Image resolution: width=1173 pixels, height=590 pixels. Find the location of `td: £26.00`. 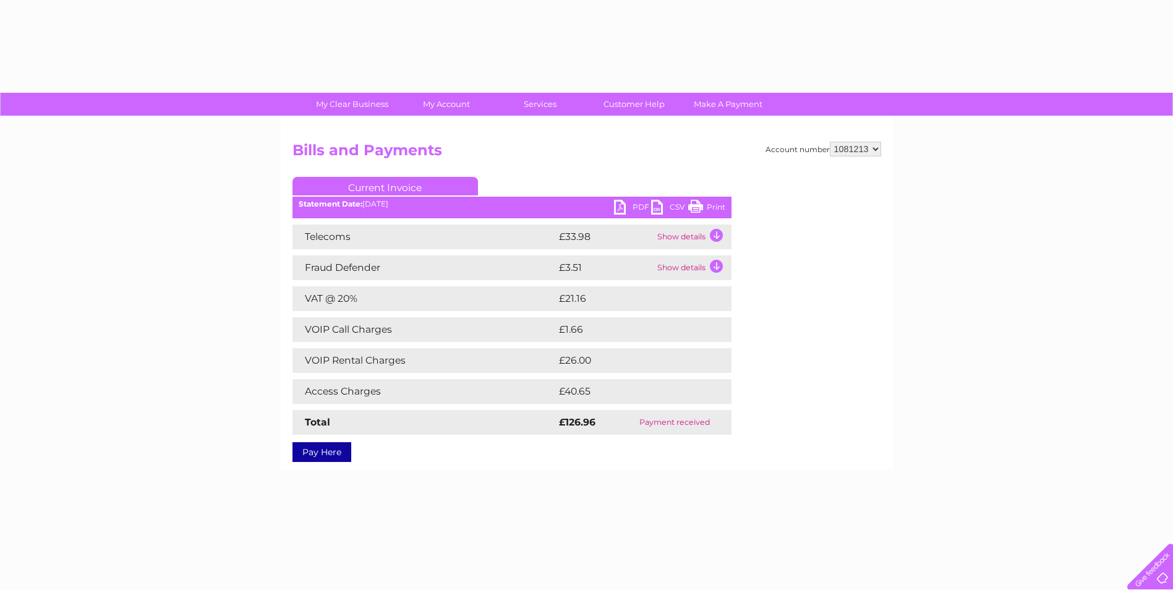

td: £26.00 is located at coordinates (631, 360).